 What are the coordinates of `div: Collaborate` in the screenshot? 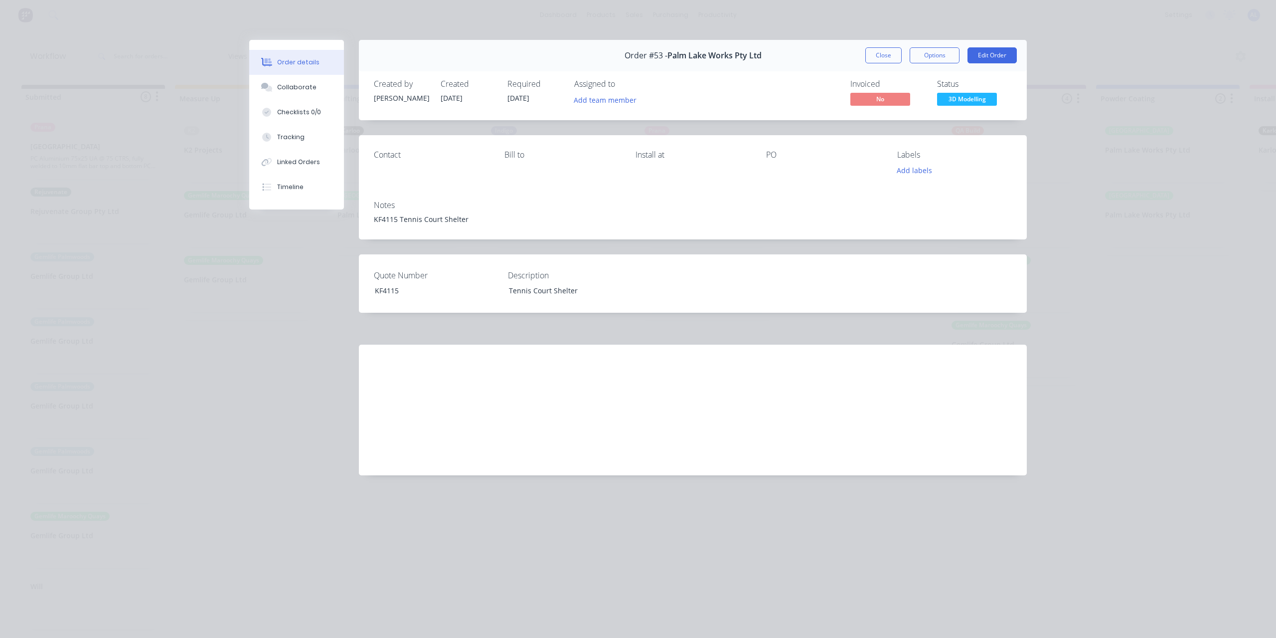 It's located at (297, 87).